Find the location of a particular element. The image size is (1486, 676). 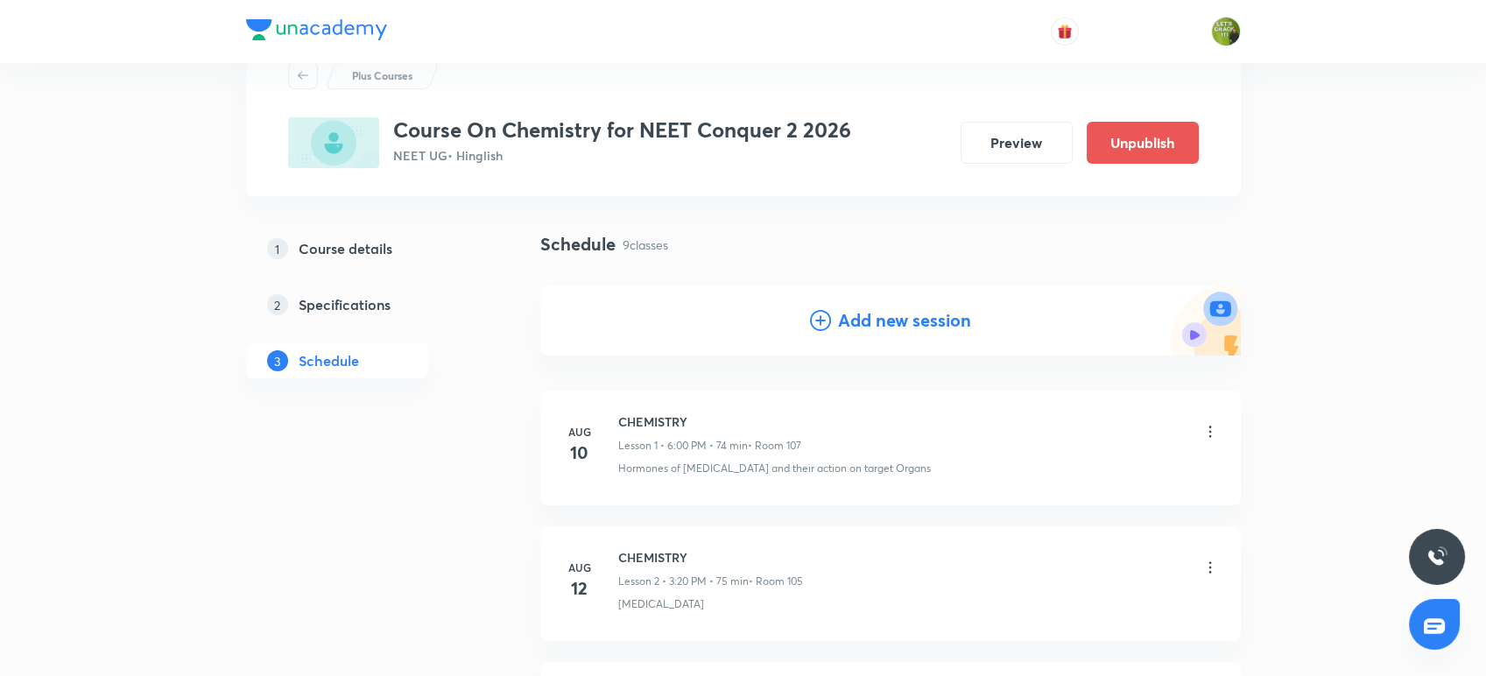

button: avatar is located at coordinates (1065, 32).